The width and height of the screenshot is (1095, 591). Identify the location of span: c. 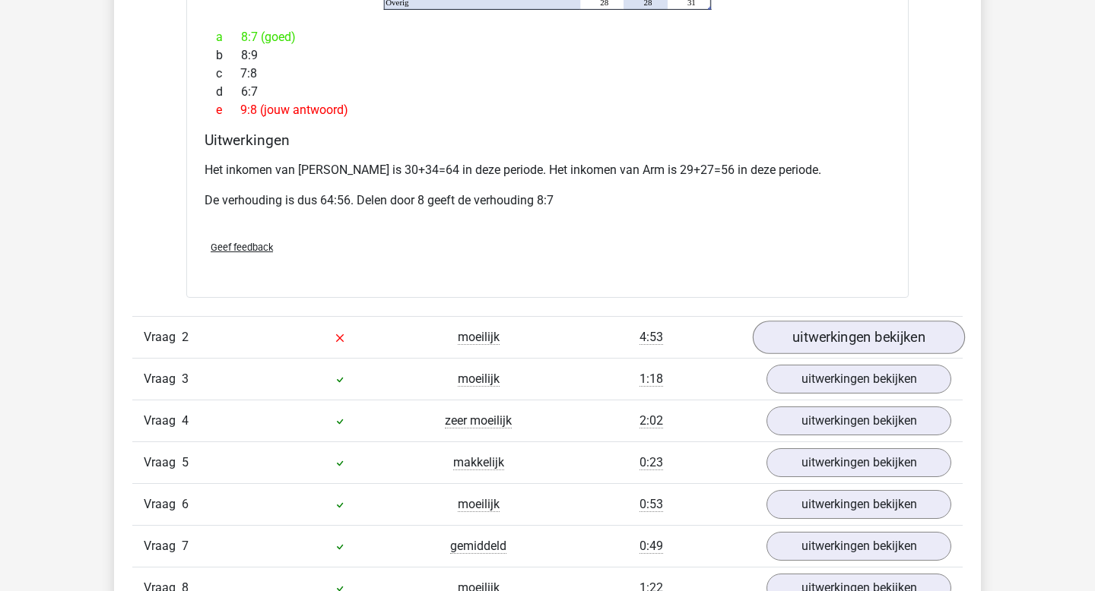
(228, 74).